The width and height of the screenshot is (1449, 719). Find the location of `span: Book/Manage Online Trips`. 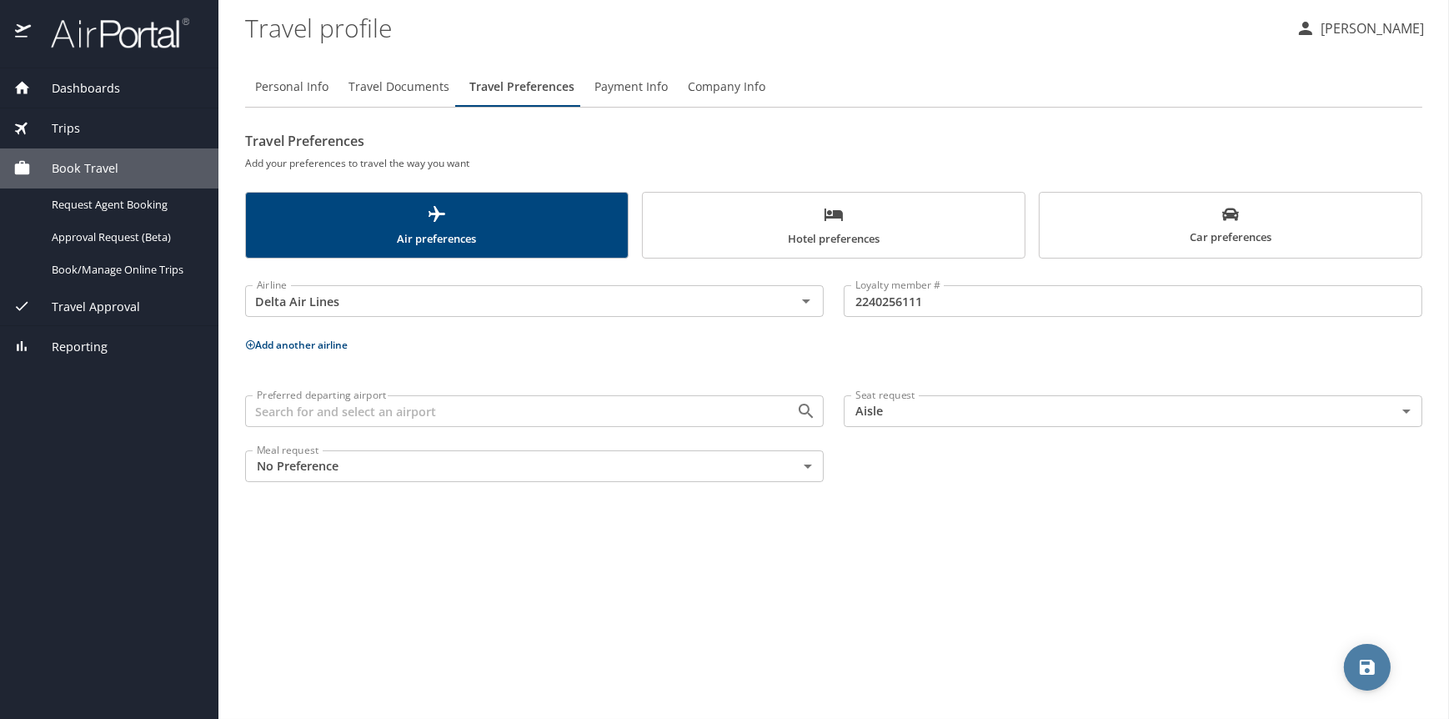

span: Book/Manage Online Trips is located at coordinates (125, 269).